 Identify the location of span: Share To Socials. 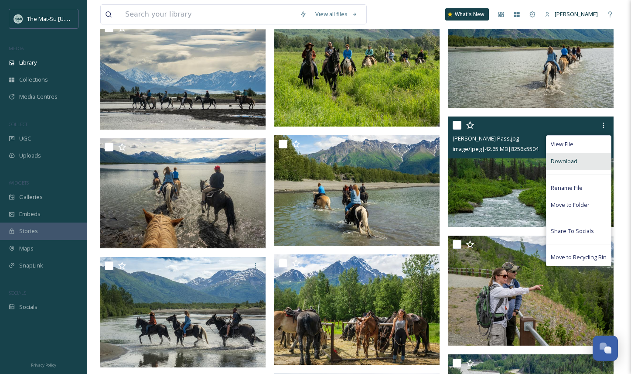
(572, 231).